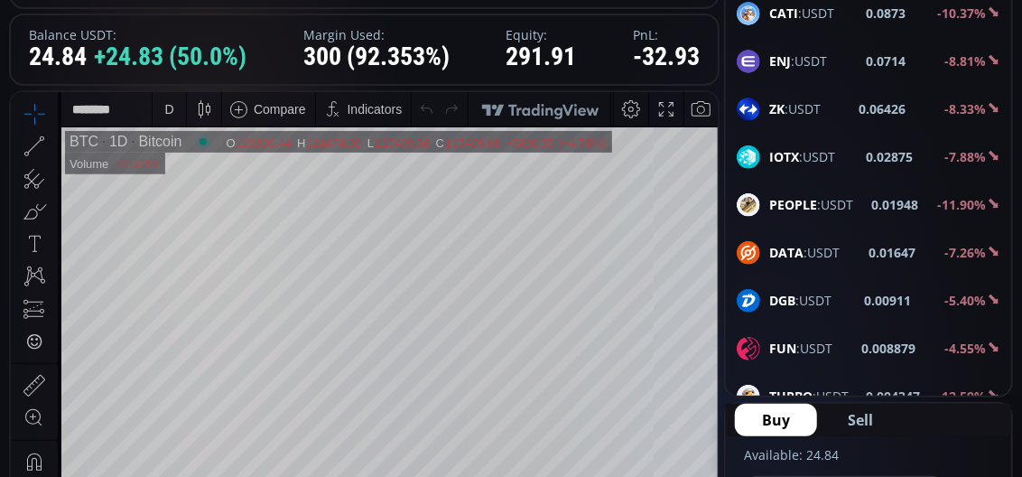  What do you see at coordinates (886, 60) in the screenshot?
I see `b: 0.0714` at bounding box center [886, 60].